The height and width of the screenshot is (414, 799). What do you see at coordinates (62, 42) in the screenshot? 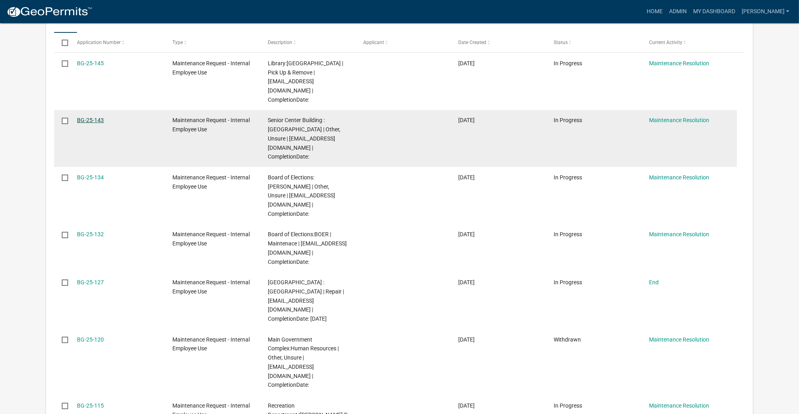
I see `datatable-header-cell: Select` at bounding box center [62, 42].